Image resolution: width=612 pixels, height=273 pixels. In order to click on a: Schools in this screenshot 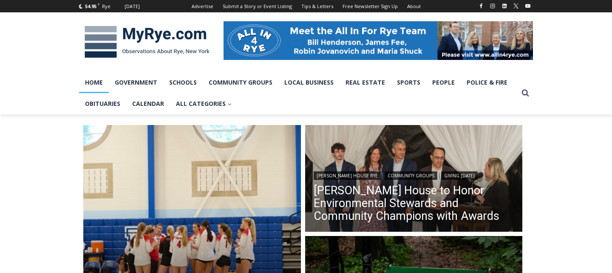, I will do `click(183, 83)`.